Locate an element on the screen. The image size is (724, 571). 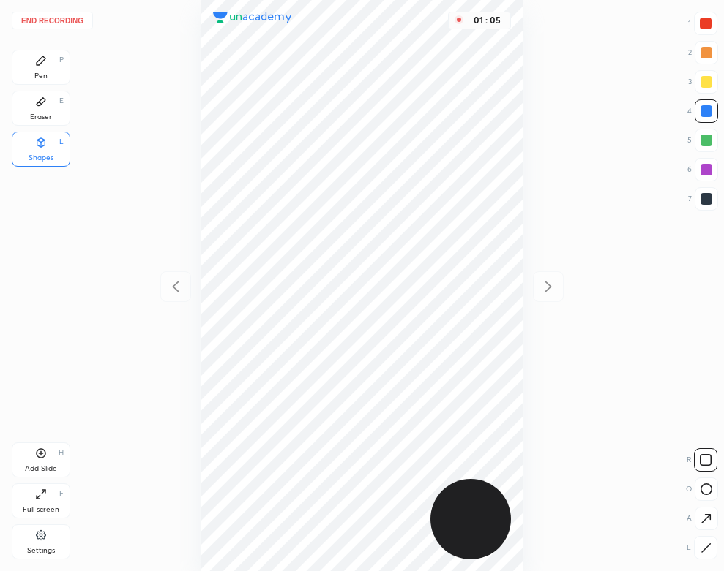
div: 4 is located at coordinates (702, 111).